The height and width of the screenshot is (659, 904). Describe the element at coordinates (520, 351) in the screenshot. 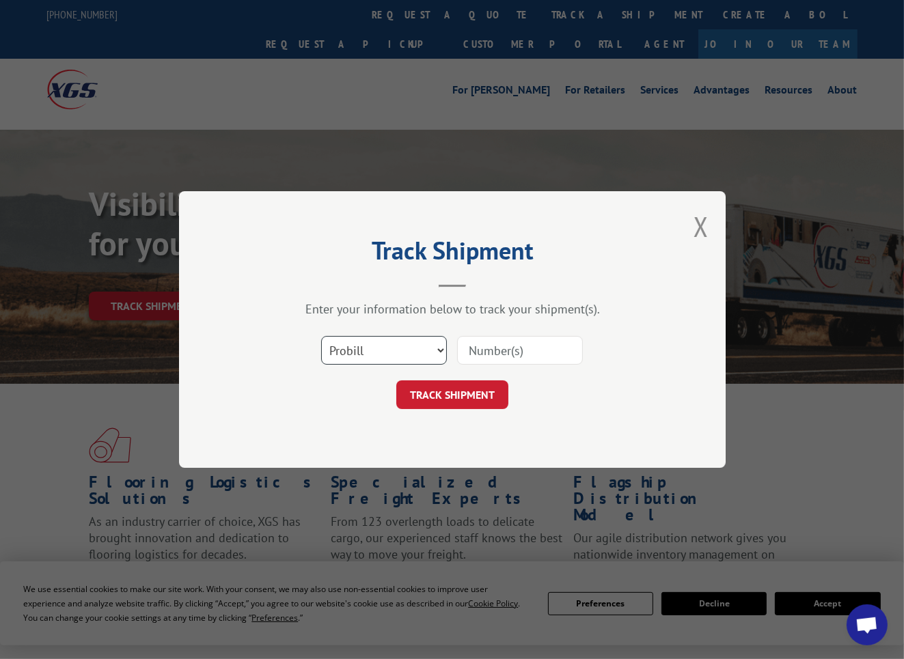

I see `input: Number(s)` at that location.